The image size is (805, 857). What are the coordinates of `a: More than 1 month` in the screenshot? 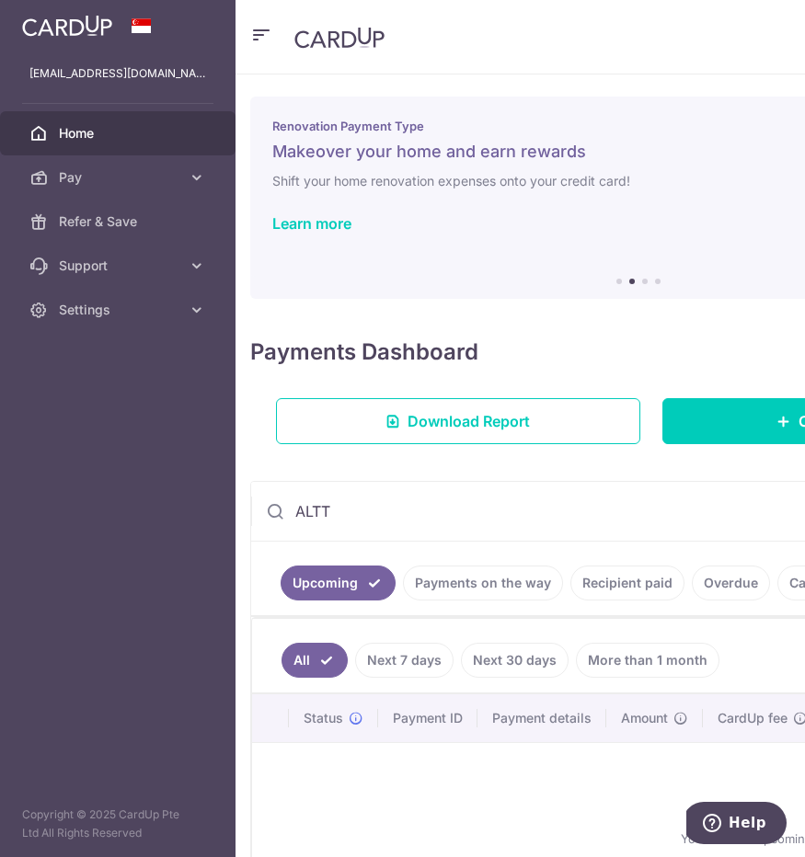 It's located at (647, 660).